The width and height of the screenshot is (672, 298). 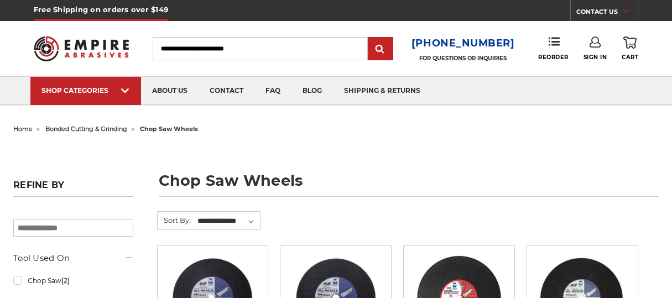 I want to click on span: chop saw wheels, so click(x=169, y=129).